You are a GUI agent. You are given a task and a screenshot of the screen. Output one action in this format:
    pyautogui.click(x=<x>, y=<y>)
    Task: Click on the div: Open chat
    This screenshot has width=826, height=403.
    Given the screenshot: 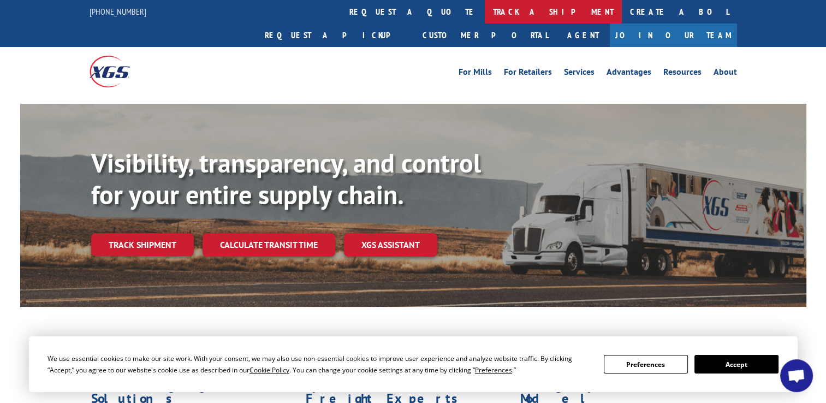 What is the action you would take?
    pyautogui.click(x=796, y=375)
    